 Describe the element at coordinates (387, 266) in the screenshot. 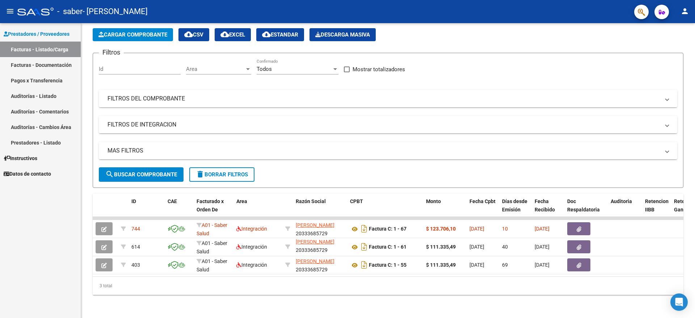

I see `strong: Factura C: 1 - 55` at that location.